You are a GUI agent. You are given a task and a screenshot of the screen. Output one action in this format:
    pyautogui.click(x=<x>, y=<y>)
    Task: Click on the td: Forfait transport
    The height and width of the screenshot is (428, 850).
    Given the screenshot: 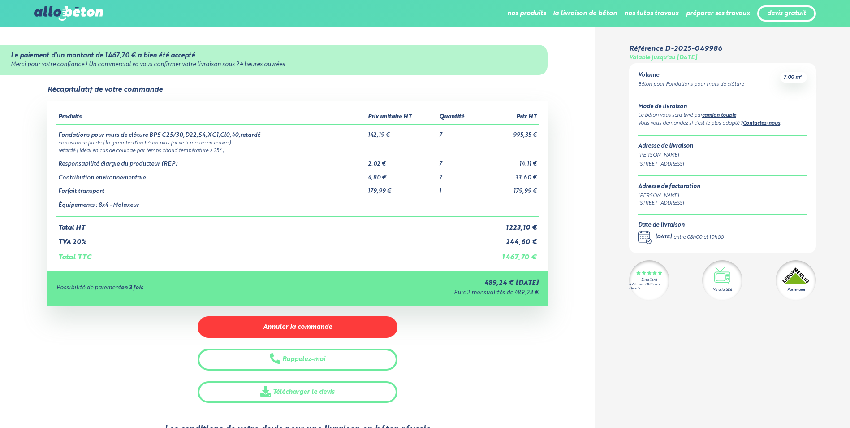 What is the action you would take?
    pyautogui.click(x=211, y=188)
    